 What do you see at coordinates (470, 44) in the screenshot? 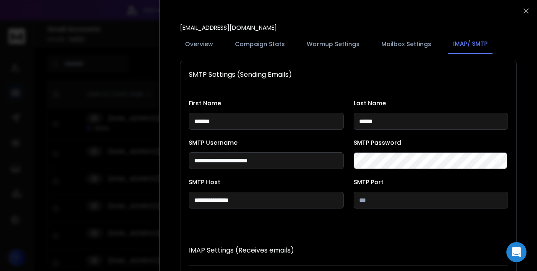
I see `button: IMAP/ SMTP` at bounding box center [470, 44].